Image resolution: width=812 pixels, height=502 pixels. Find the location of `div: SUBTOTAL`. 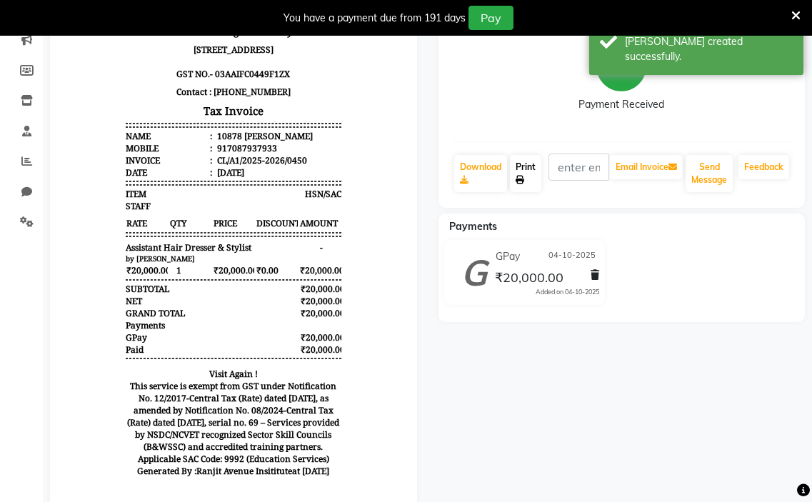

div: SUBTOTAL is located at coordinates (83, 312).